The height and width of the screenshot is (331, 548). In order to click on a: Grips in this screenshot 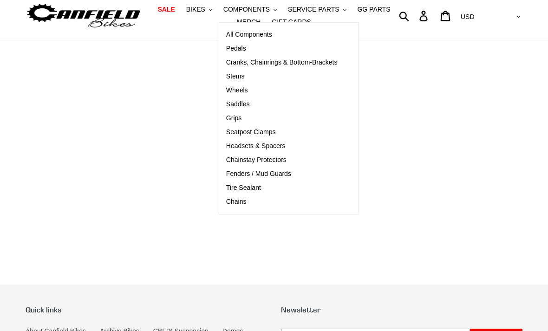, I will do `click(282, 118)`.